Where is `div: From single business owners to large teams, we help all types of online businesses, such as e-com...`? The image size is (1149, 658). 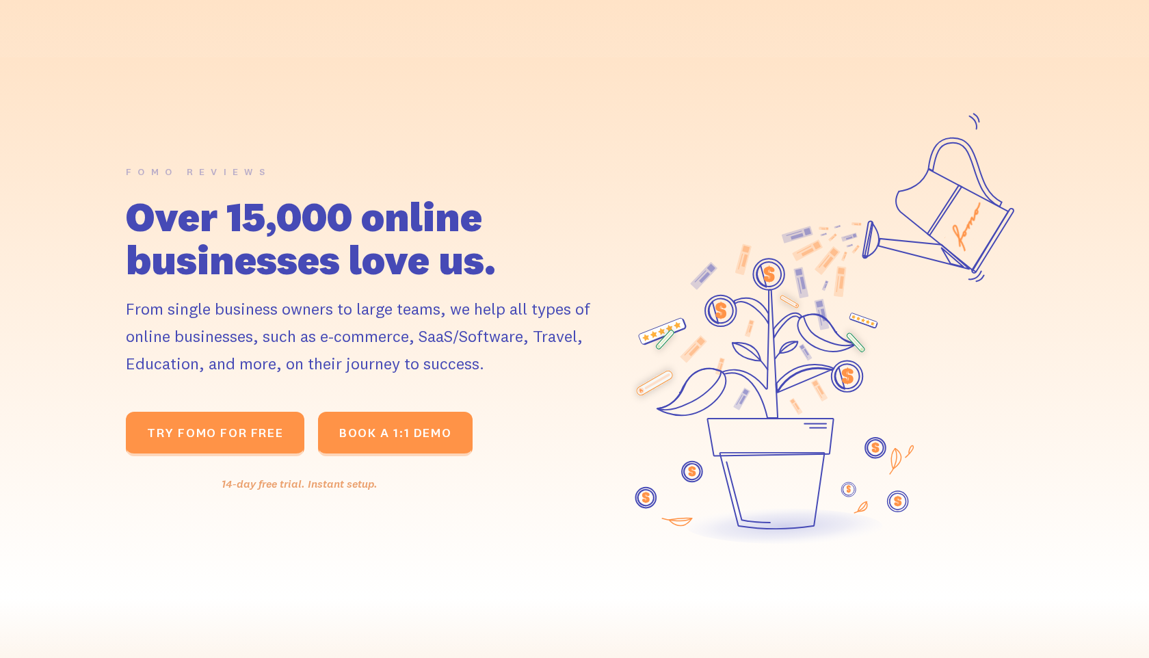
div: From single business owners to large teams, we help all types of online businesses, such as e-com... is located at coordinates (369, 336).